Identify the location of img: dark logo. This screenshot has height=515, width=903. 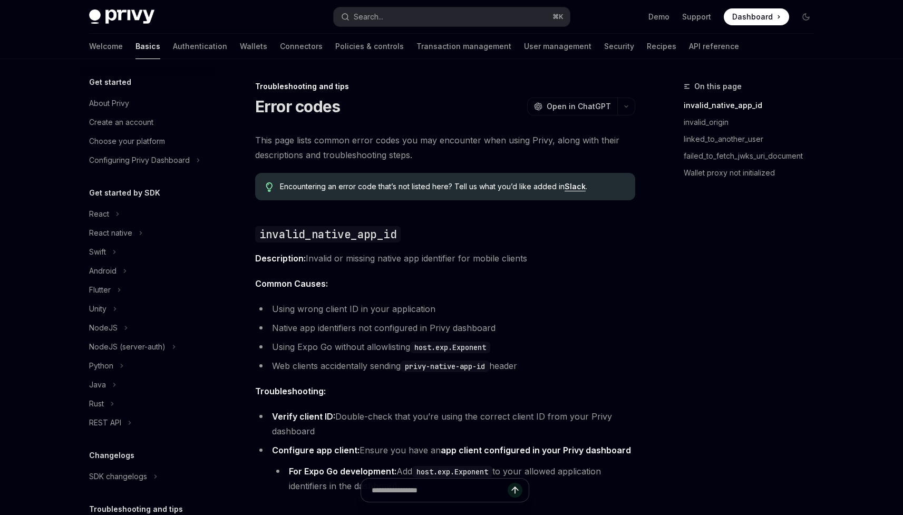
(122, 17).